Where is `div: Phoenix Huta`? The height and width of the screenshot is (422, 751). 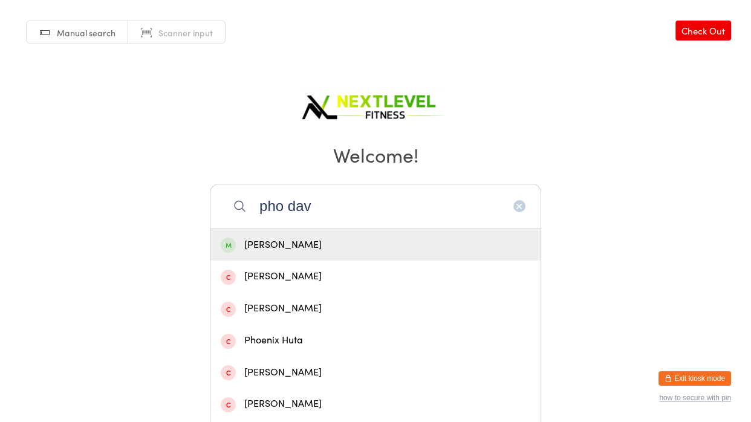
div: Phoenix Huta is located at coordinates (376, 341).